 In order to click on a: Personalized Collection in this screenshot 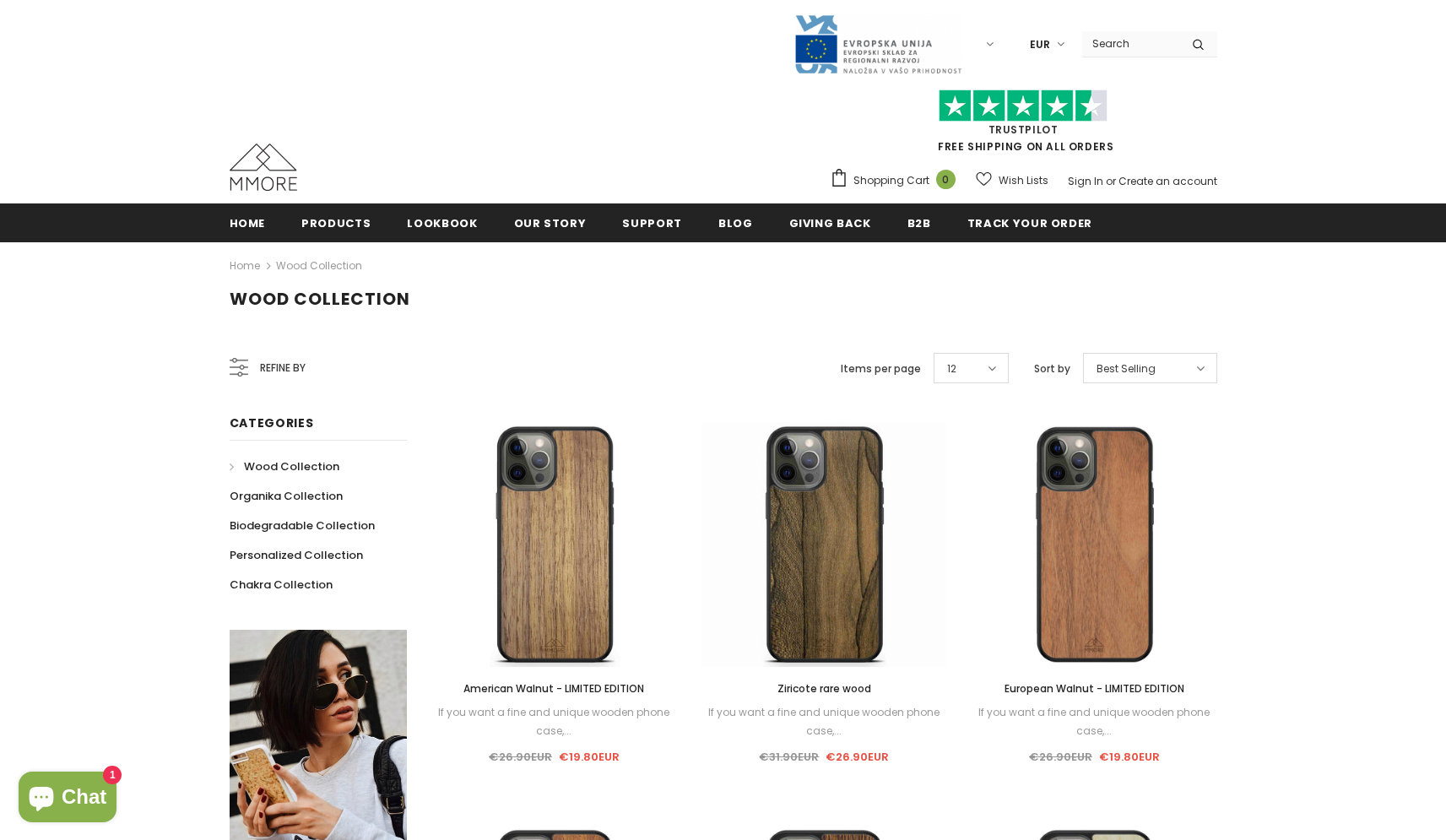, I will do `click(297, 554)`.